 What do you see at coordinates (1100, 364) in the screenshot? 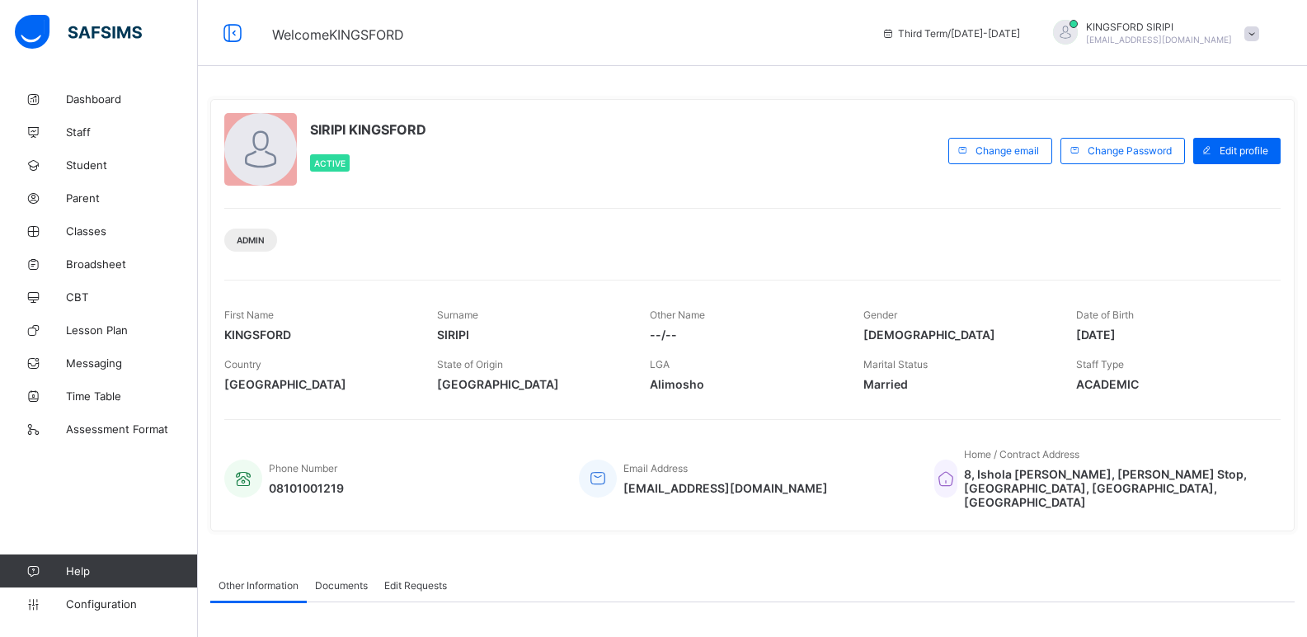
I see `span: Staff Type` at bounding box center [1100, 364].